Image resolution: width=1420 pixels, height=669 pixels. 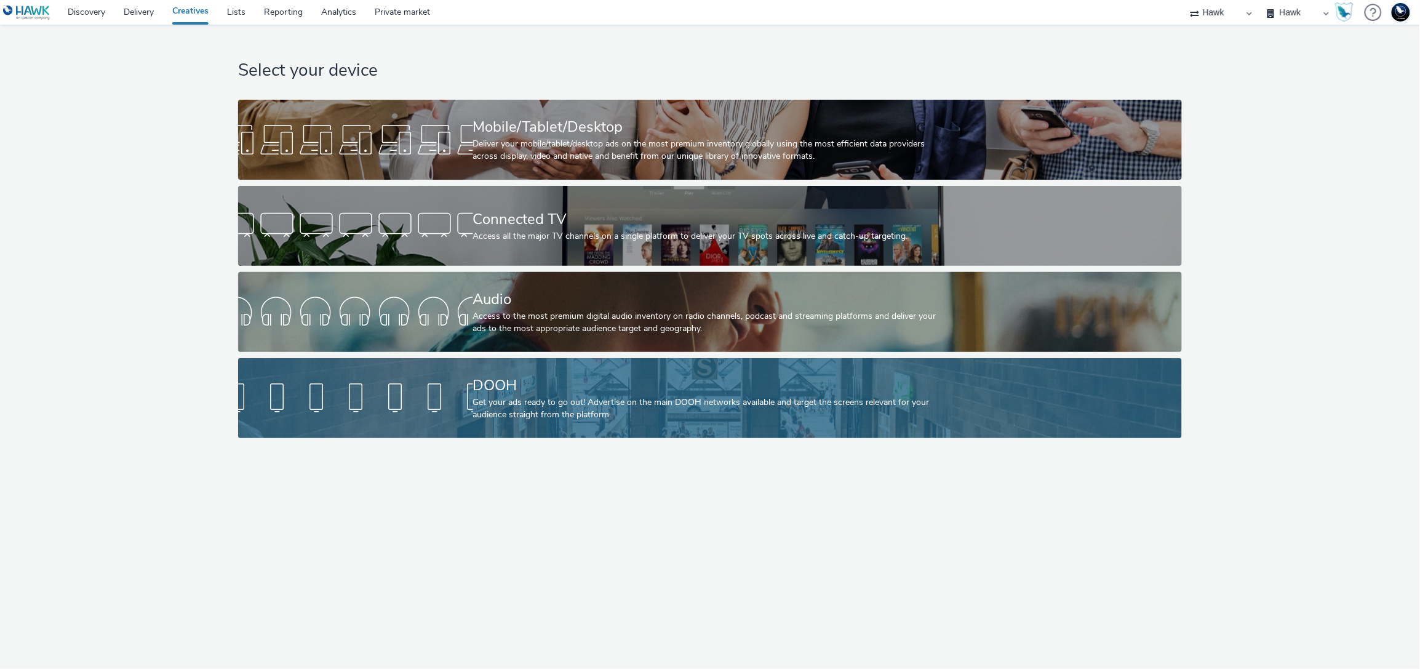 What do you see at coordinates (1347, 12) in the screenshot?
I see `a: Hawk Academy` at bounding box center [1347, 12].